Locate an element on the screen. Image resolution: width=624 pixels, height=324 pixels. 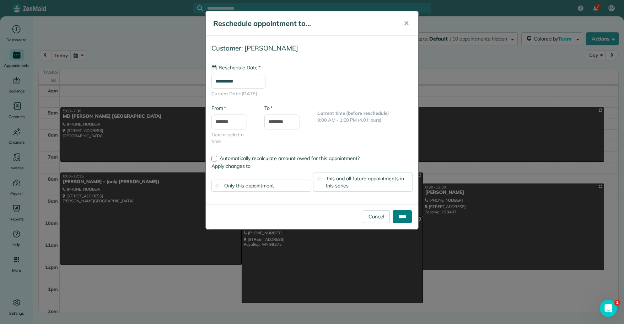
label: Apply changes to is located at coordinates (312, 166).